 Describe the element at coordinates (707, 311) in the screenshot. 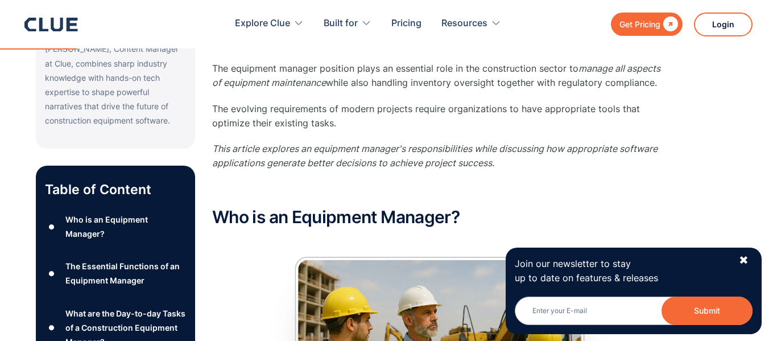

I see `button: Submit` at that location.